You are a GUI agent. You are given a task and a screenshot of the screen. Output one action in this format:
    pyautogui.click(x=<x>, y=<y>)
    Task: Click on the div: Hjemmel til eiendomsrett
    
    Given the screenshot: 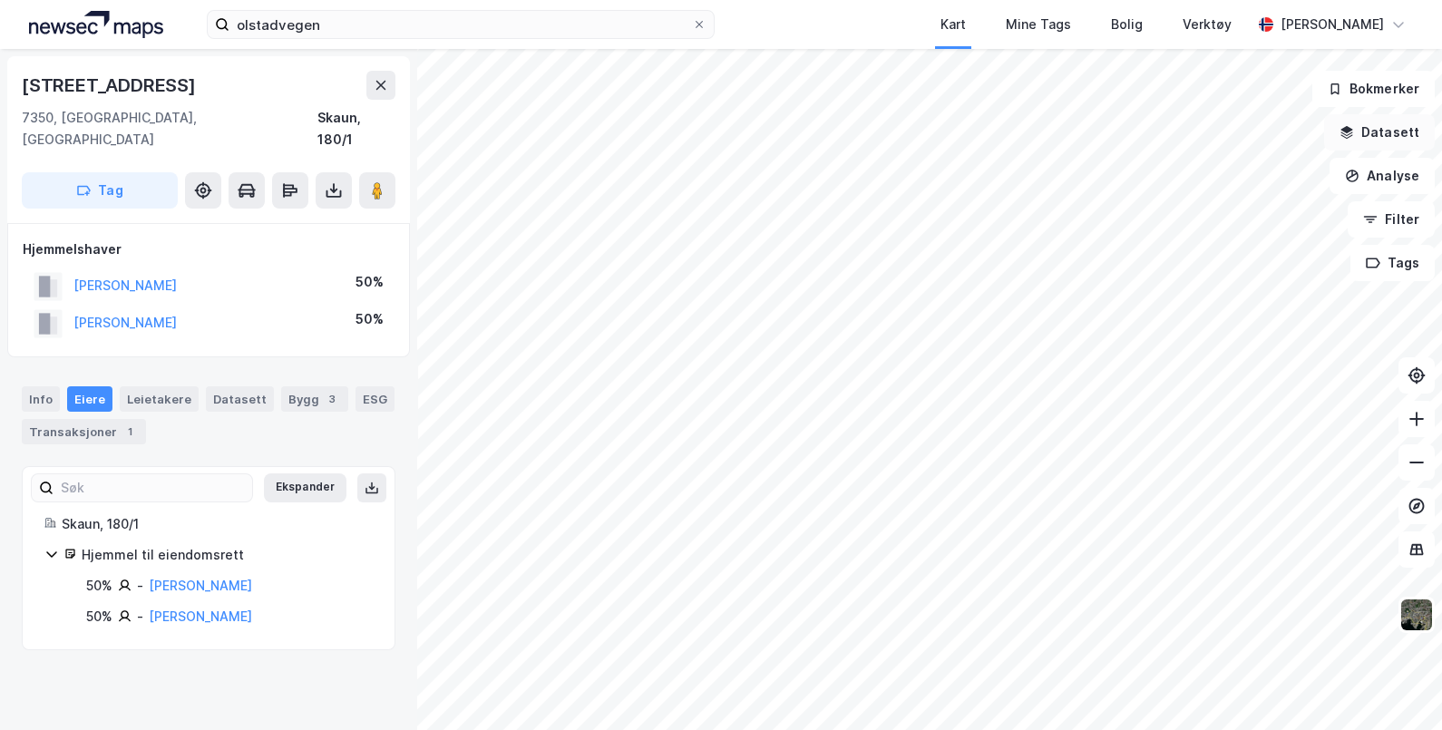 What is the action you would take?
    pyautogui.click(x=227, y=555)
    